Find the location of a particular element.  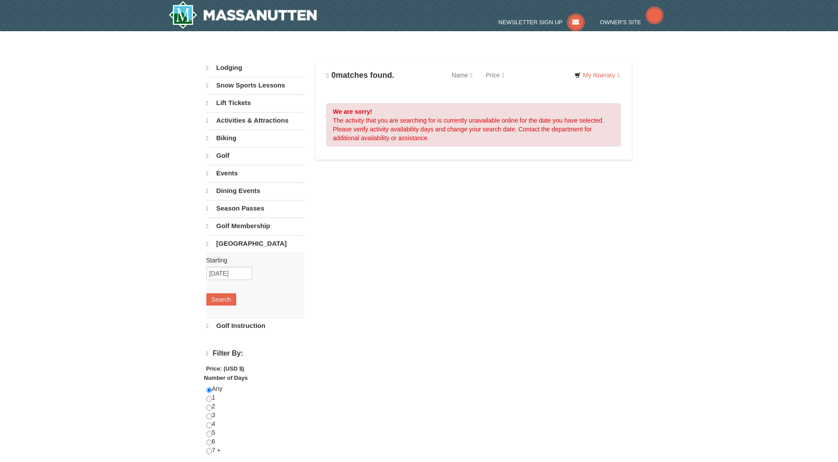

a: Owner's Site is located at coordinates (632, 22).